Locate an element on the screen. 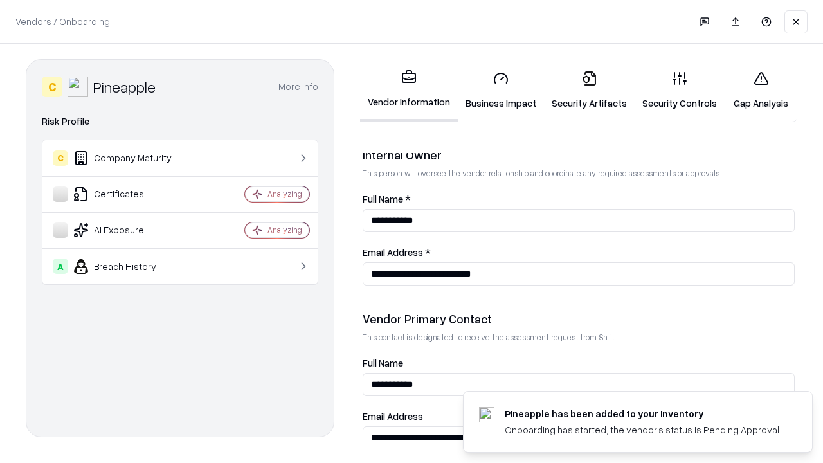  label: Email Address is located at coordinates (579, 416).